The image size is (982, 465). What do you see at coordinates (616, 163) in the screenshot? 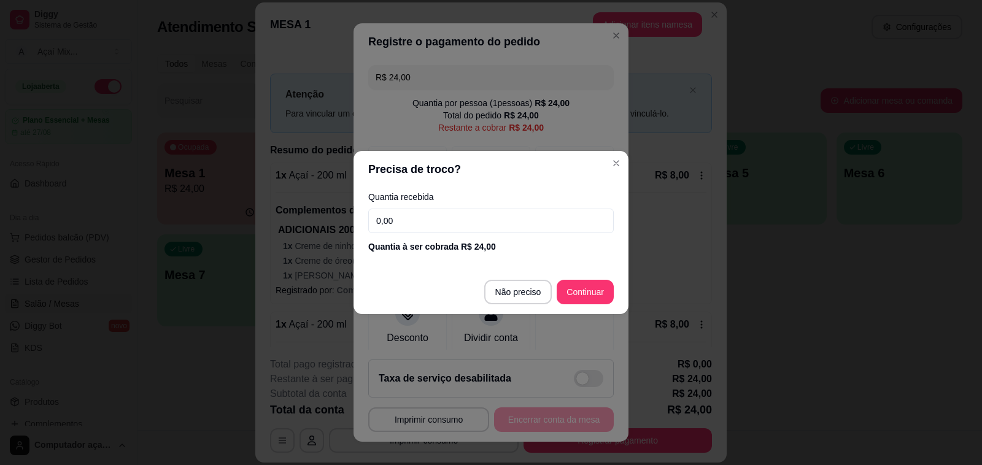
I see `button: Close` at bounding box center [616, 163].